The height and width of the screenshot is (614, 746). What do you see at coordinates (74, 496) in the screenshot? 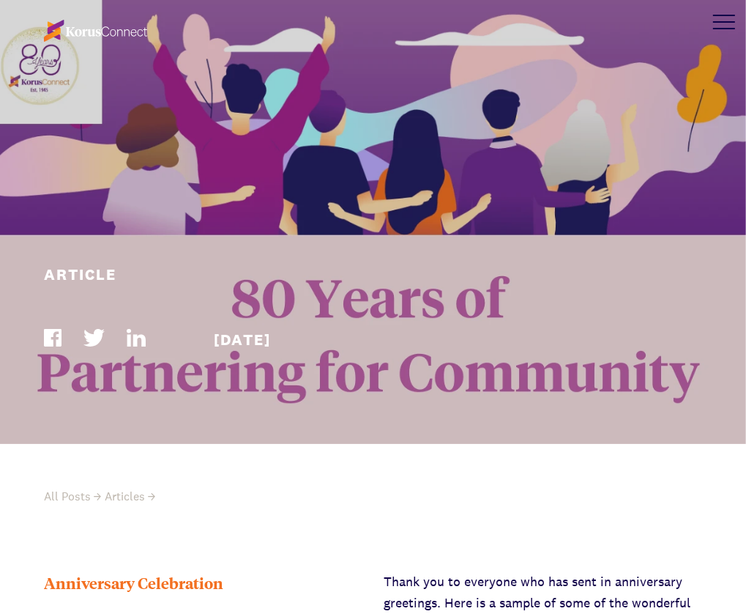
I see `a: All Posts` at bounding box center [74, 496].